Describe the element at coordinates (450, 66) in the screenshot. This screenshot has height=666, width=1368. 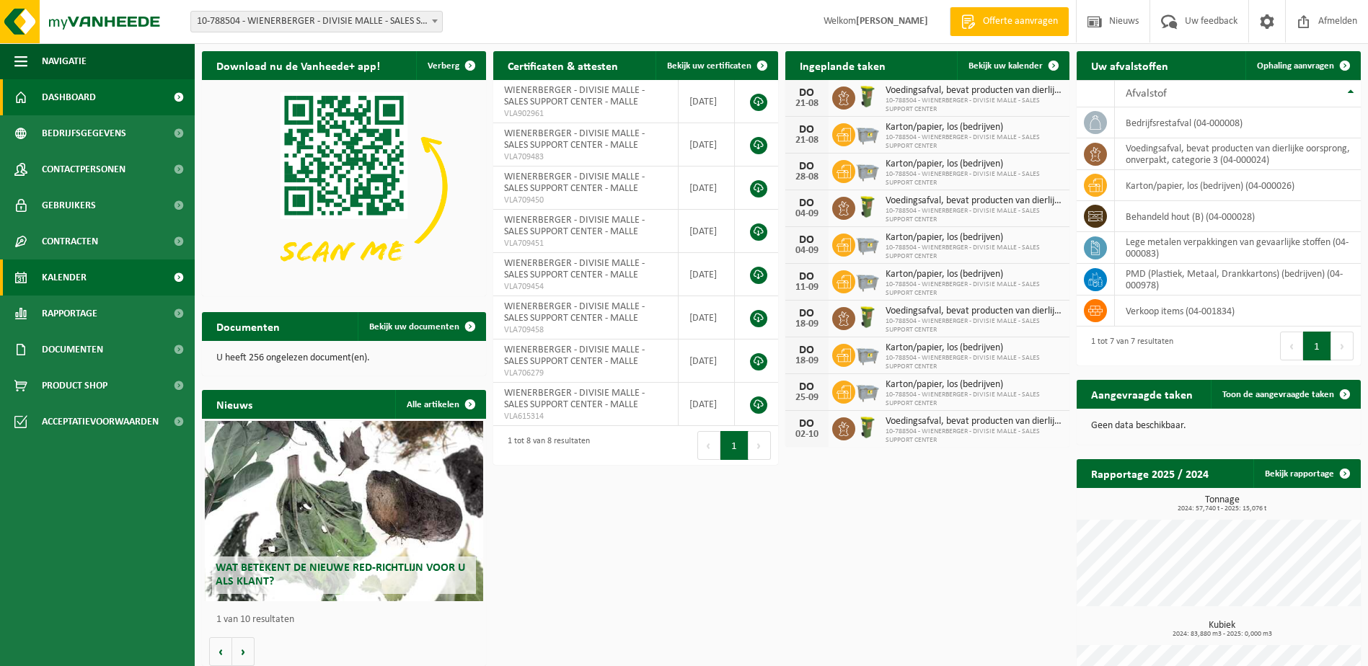
I see `button: Verberg` at that location.